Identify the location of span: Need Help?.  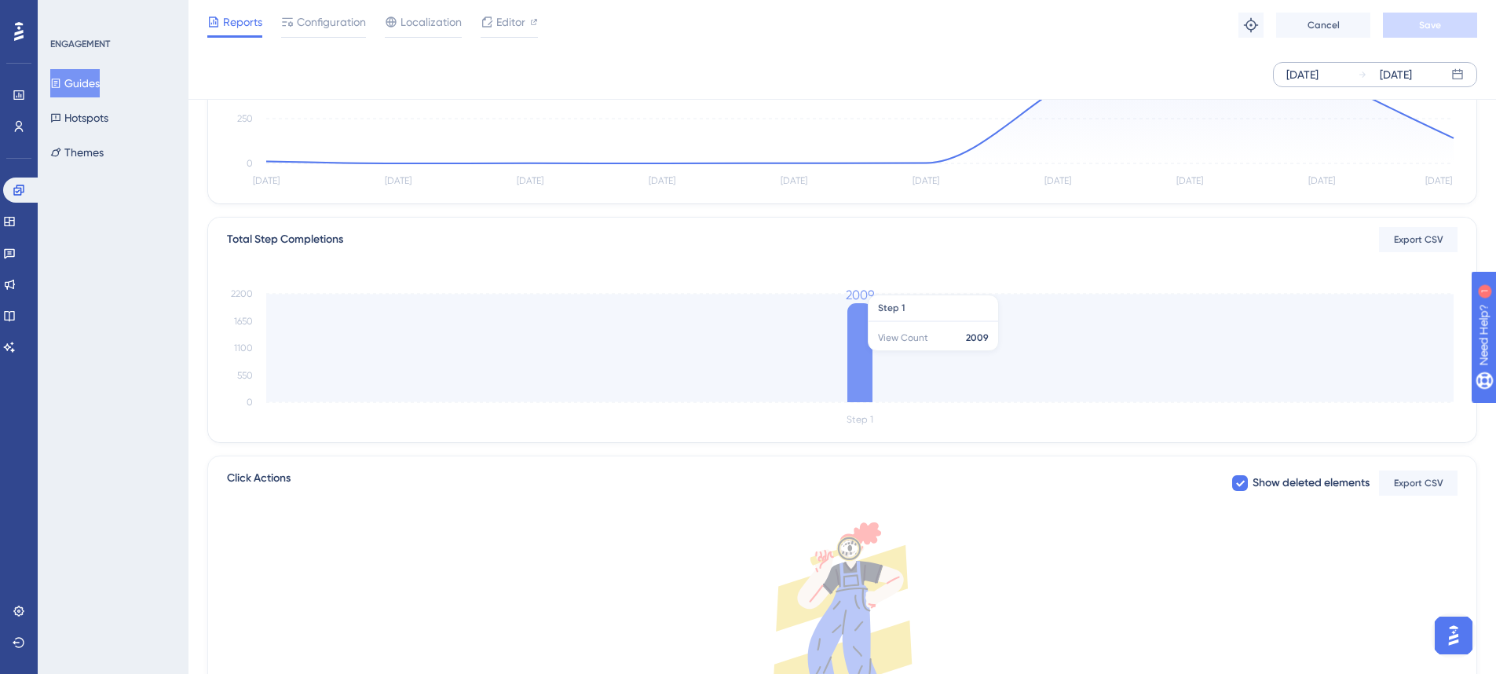
(68, 13).